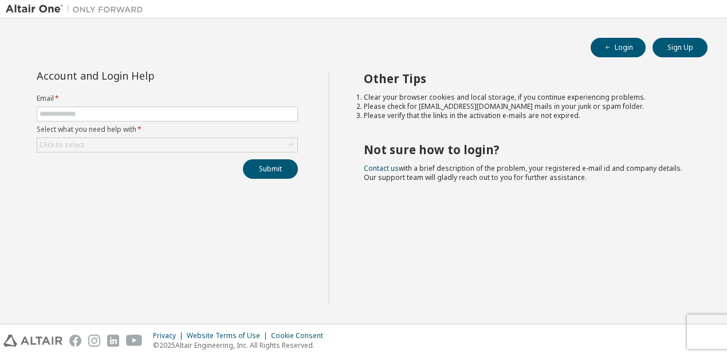 The image size is (727, 357). I want to click on a: Contact us, so click(381, 168).